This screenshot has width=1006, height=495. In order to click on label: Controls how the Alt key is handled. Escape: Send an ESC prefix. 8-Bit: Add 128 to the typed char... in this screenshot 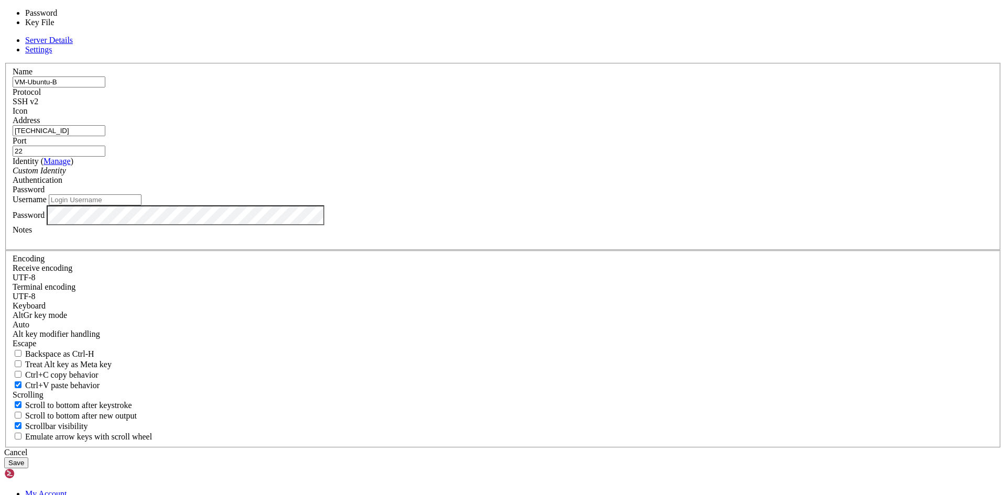, I will do `click(56, 334)`.